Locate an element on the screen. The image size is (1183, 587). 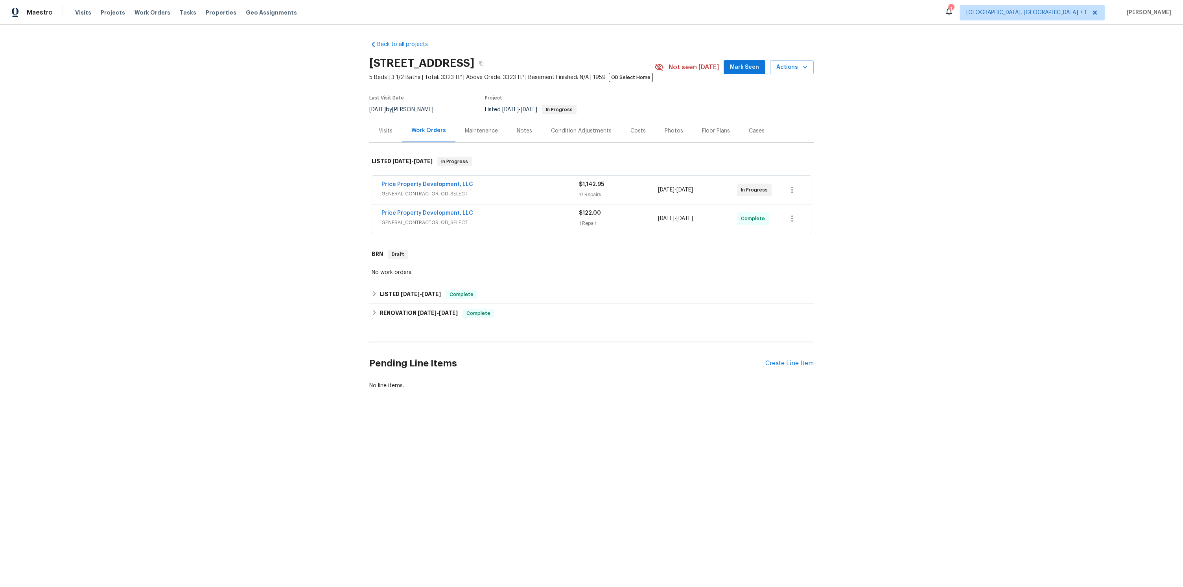
span: Listed is located at coordinates (531, 110).